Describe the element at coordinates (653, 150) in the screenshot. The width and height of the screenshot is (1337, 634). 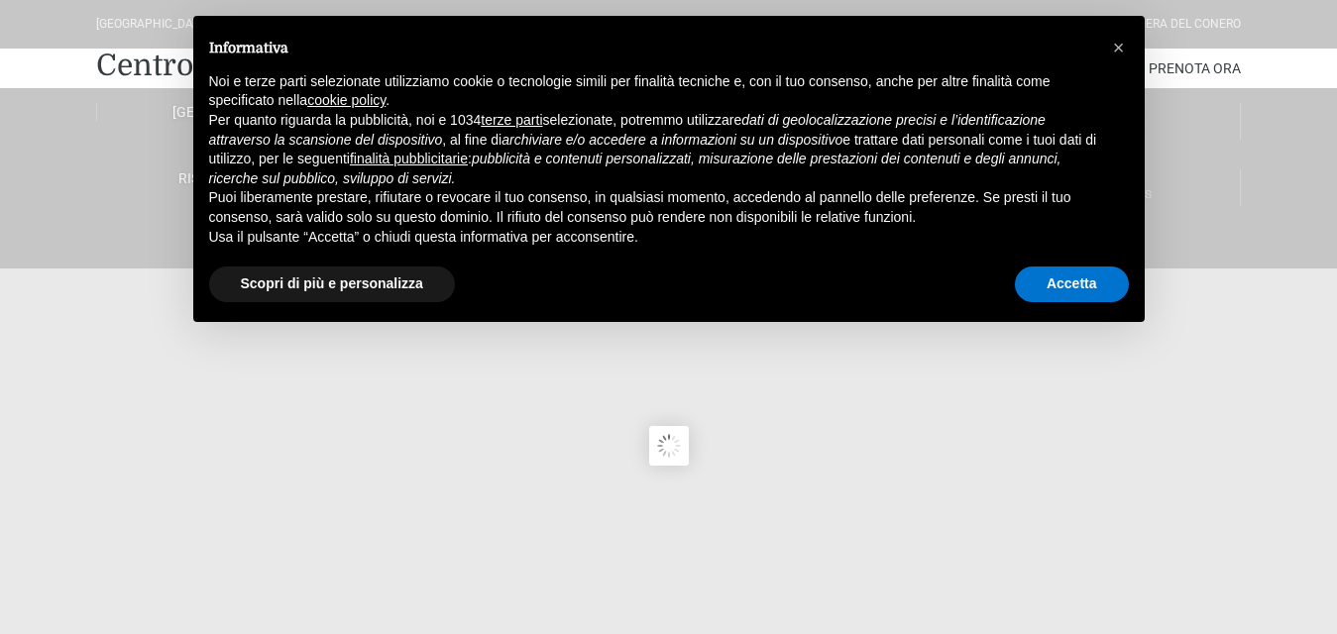
I see `p: Per quanto riguarda la pubblicità, noi e 1034 selezionate, potremmo utilizzare , al fine di e tra...` at that location.